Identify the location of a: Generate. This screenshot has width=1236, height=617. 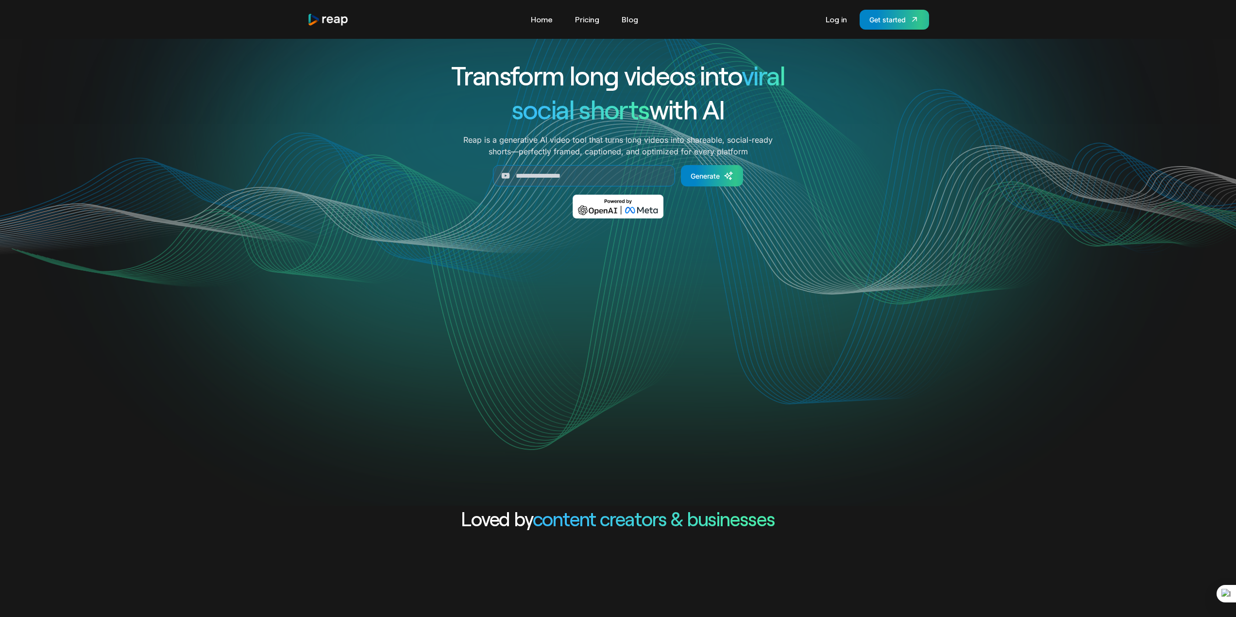
(712, 176).